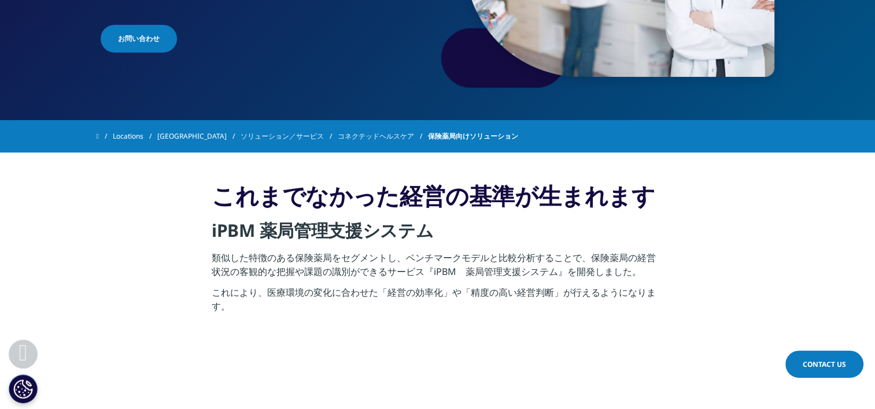 This screenshot has height=409, width=875. Describe the element at coordinates (135, 136) in the screenshot. I see `a: Locations` at that location.